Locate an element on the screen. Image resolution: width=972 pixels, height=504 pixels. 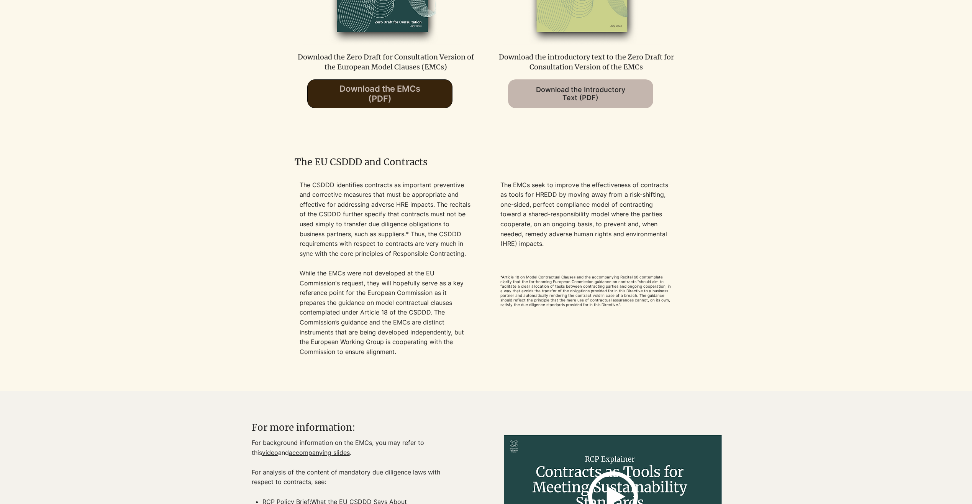
p: The CSDDD identifies contracts as important preventive and corrective measures that must be appro... is located at coordinates (385, 219).